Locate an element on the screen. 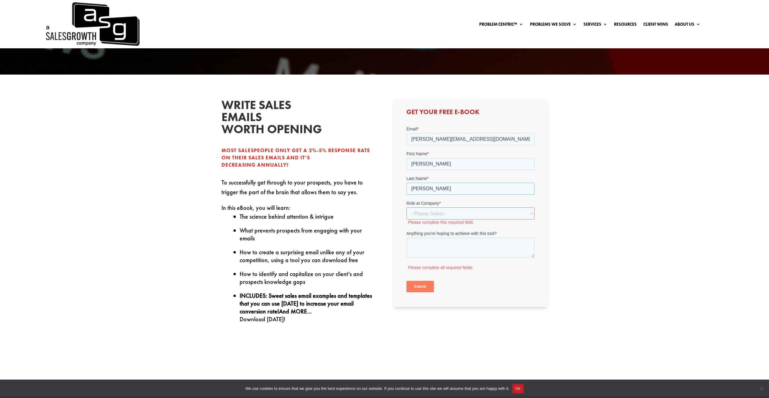  span: We use cookies to ensure that we give you the best experience on our website. If you continue to ... is located at coordinates (377, 389).